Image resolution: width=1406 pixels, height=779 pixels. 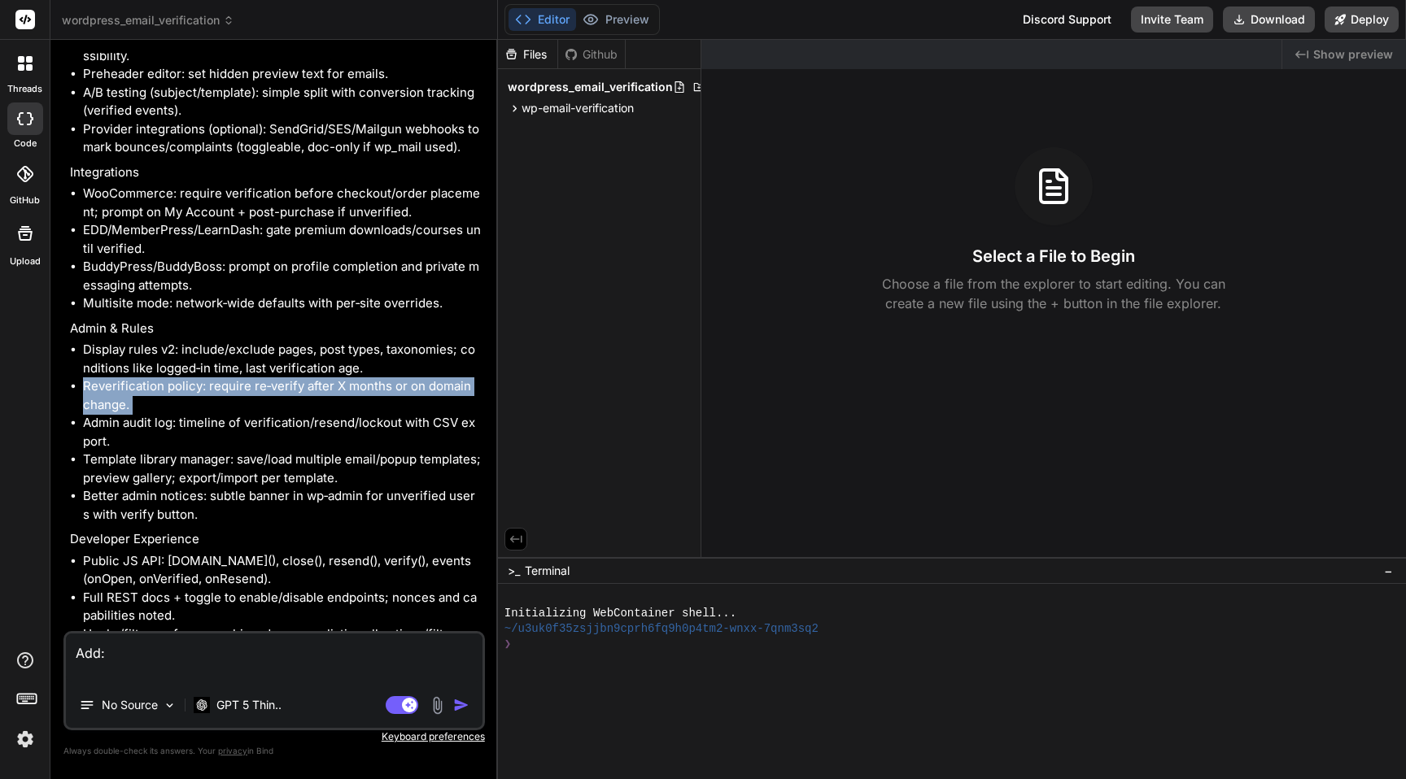 I want to click on span: Initializing WebContainer shell..., so click(x=620, y=613).